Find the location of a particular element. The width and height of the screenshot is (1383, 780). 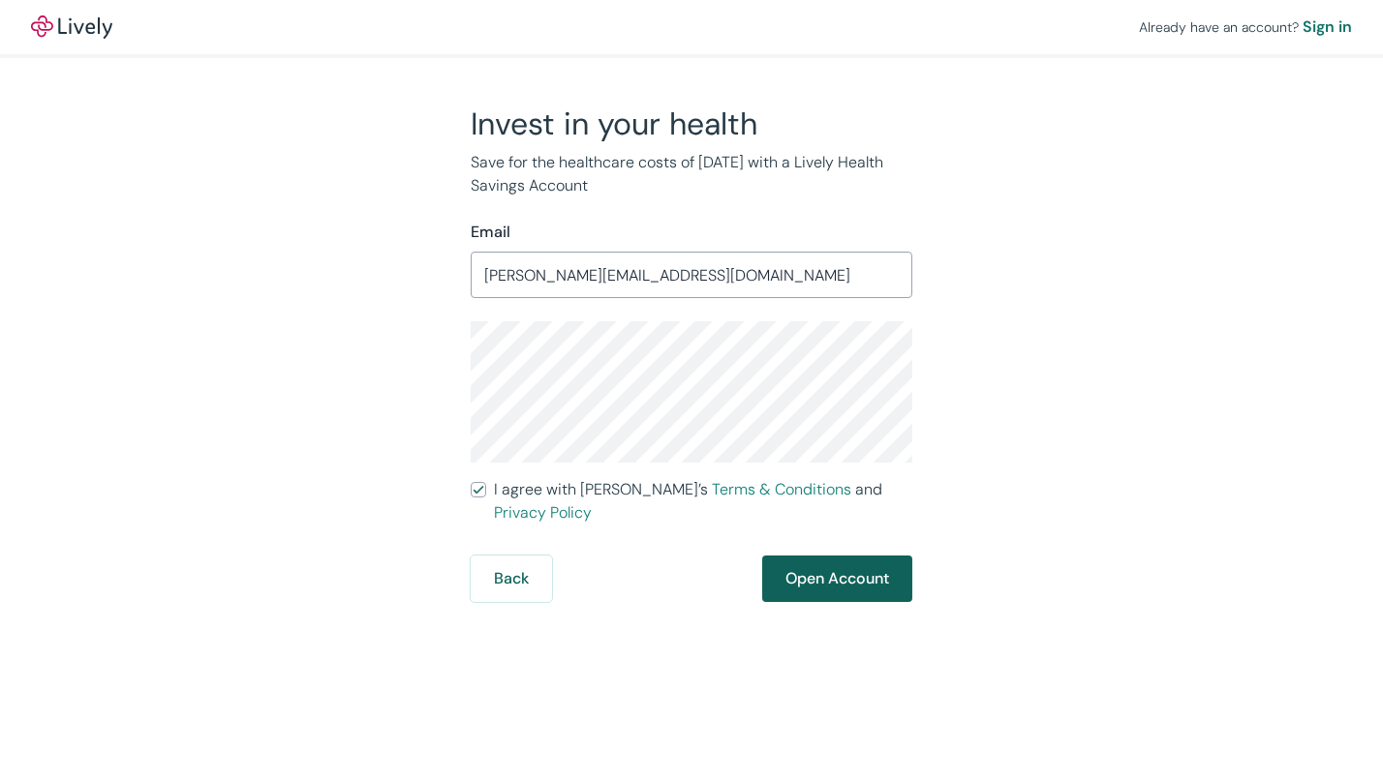

div: Sign in is located at coordinates (1327, 27).